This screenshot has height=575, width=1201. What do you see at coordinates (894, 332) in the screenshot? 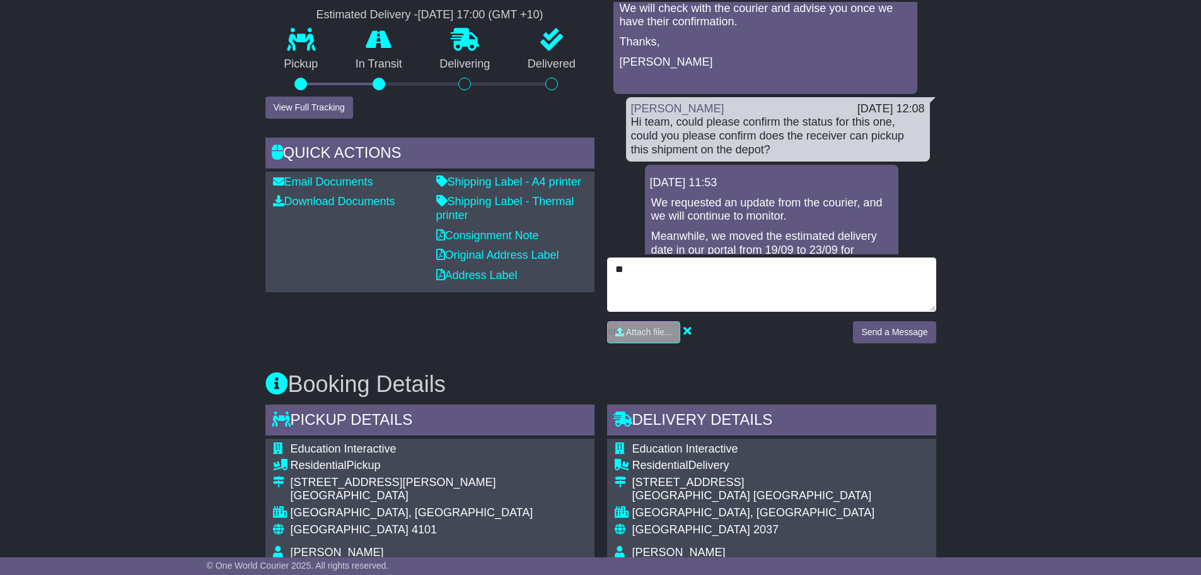
I see `button: Send a Message` at bounding box center [894, 332].